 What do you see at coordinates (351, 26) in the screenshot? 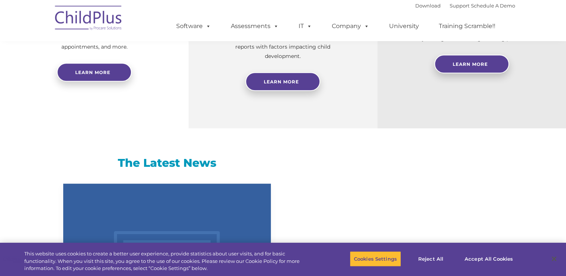
I see `a: Company` at bounding box center [351, 26].